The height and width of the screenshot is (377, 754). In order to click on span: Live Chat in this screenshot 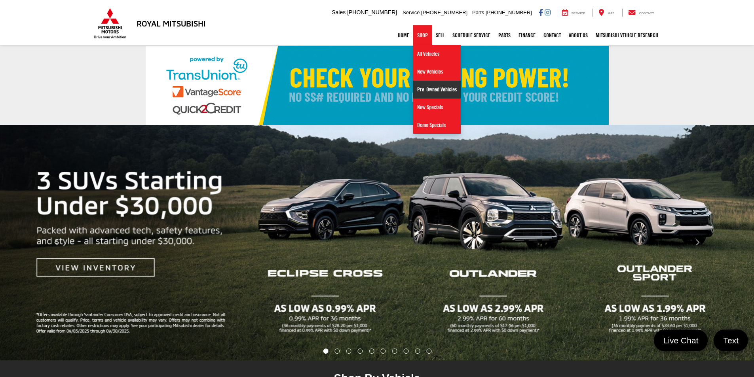, I will do `click(680, 340)`.